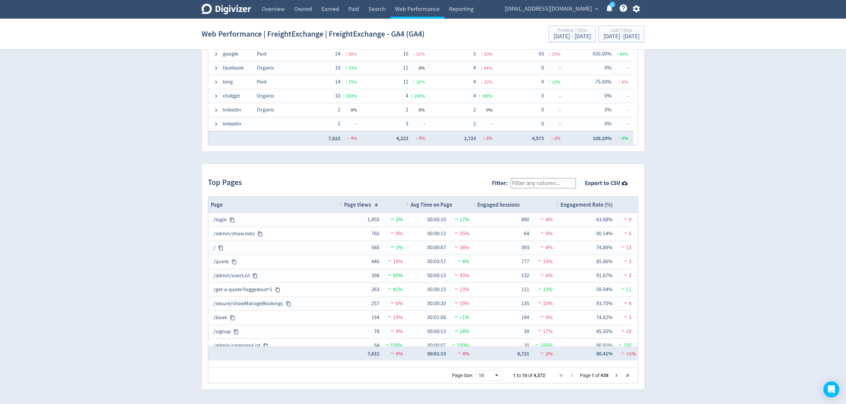 The height and width of the screenshot is (404, 846). Describe the element at coordinates (419, 96) in the screenshot. I see `span: 100 %` at that location.